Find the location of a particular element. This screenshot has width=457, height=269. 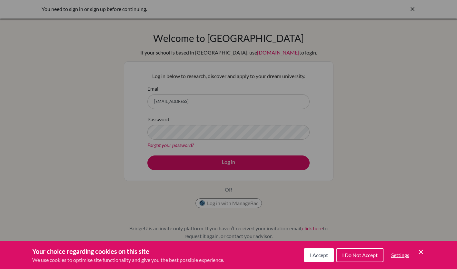

span: I Accept is located at coordinates (319, 255).